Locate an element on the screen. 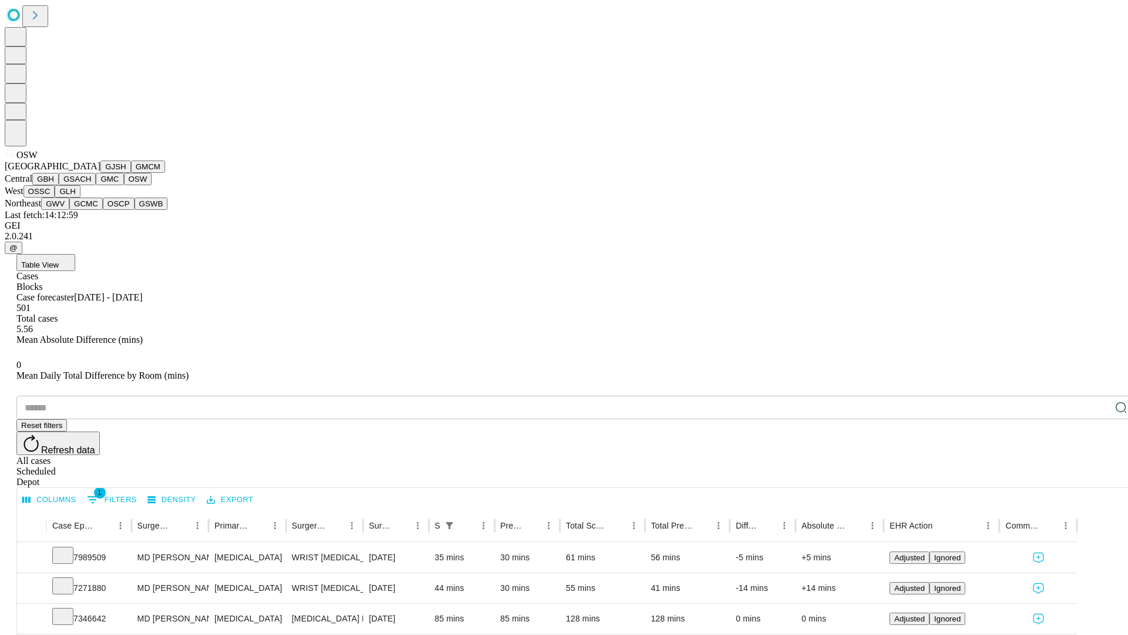  button: Export is located at coordinates (230, 500).